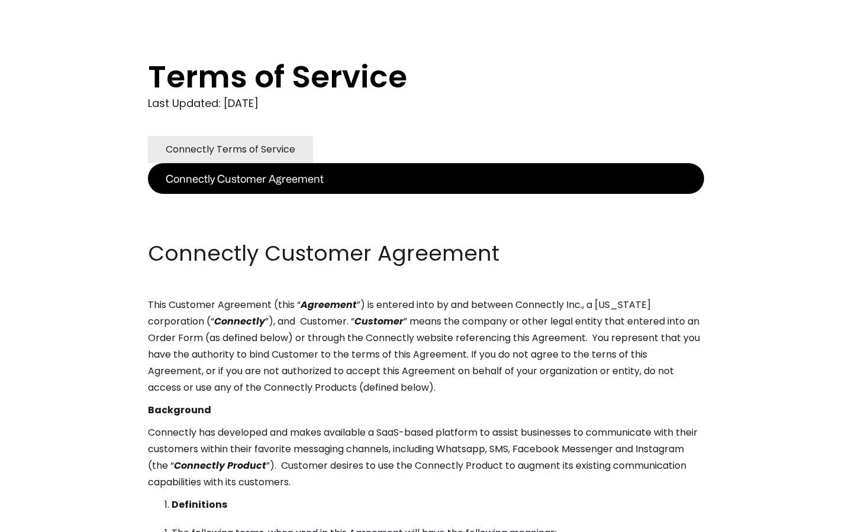  What do you see at coordinates (402, 77) in the screenshot?
I see `h1: Terms of Service` at bounding box center [402, 77].